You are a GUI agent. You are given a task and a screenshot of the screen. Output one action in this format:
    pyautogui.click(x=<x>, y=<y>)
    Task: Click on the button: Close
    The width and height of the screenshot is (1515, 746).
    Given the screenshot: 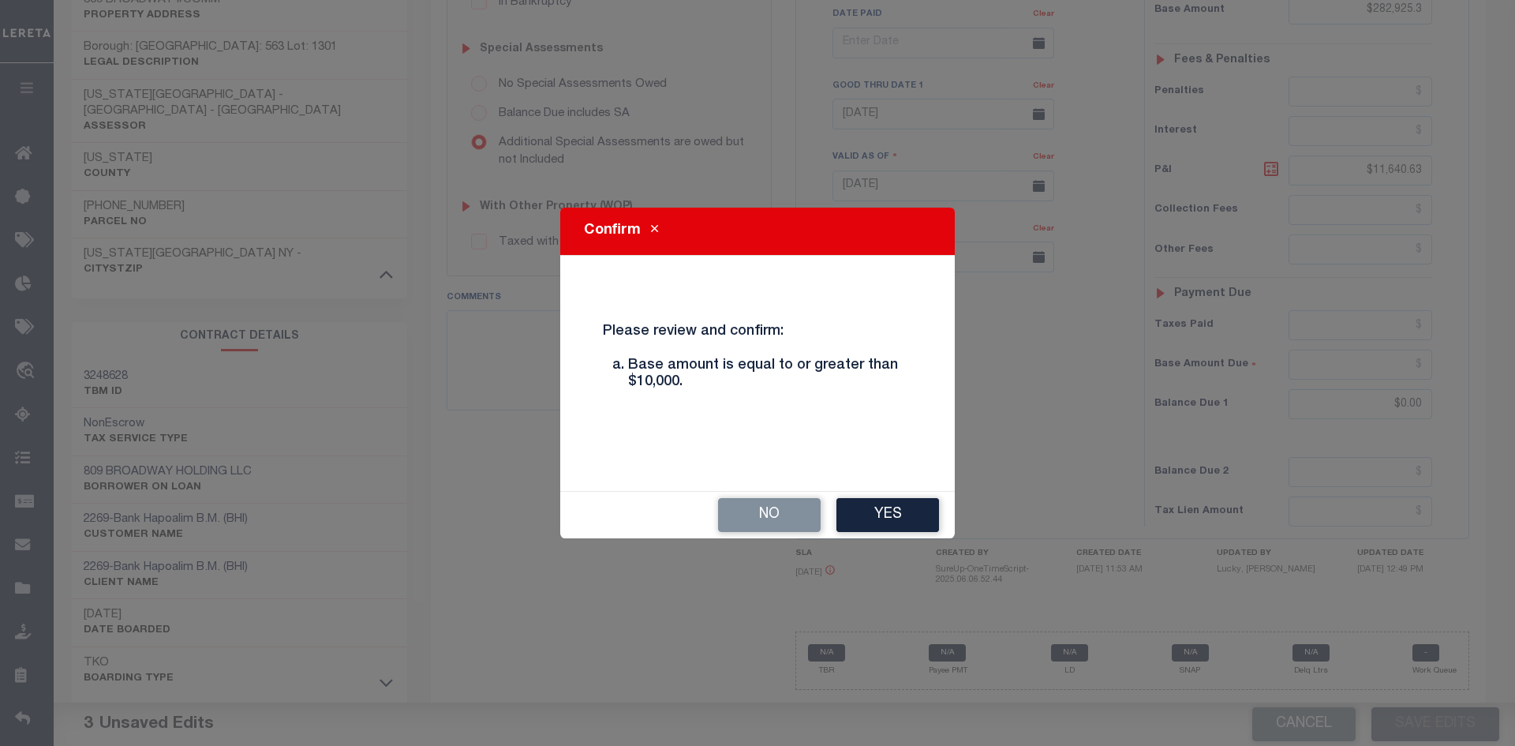 What is the action you would take?
    pyautogui.click(x=654, y=231)
    